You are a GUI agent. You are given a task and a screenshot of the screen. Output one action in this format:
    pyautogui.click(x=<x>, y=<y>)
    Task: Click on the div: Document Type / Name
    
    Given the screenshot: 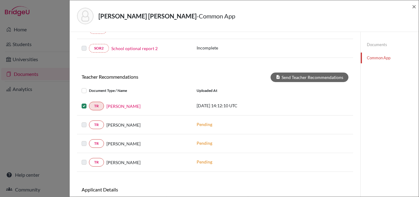 What is the action you would take?
    pyautogui.click(x=134, y=90)
    